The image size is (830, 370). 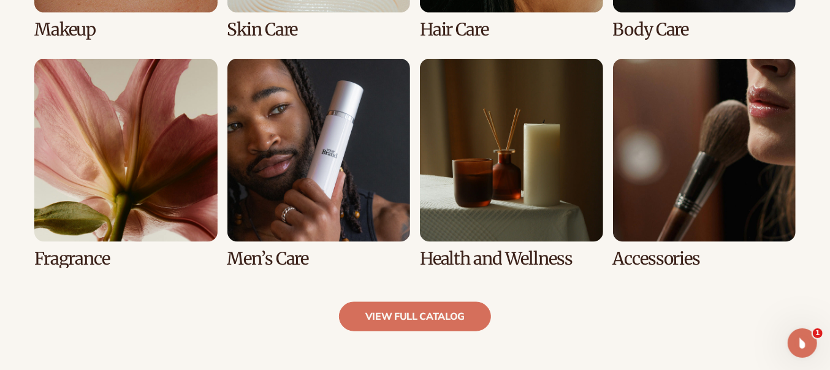 I want to click on div: 6 / 8, so click(x=319, y=163).